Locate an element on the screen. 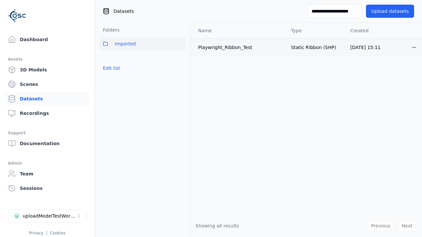 The height and width of the screenshot is (237, 422). button: Upload datasets is located at coordinates (390, 11).